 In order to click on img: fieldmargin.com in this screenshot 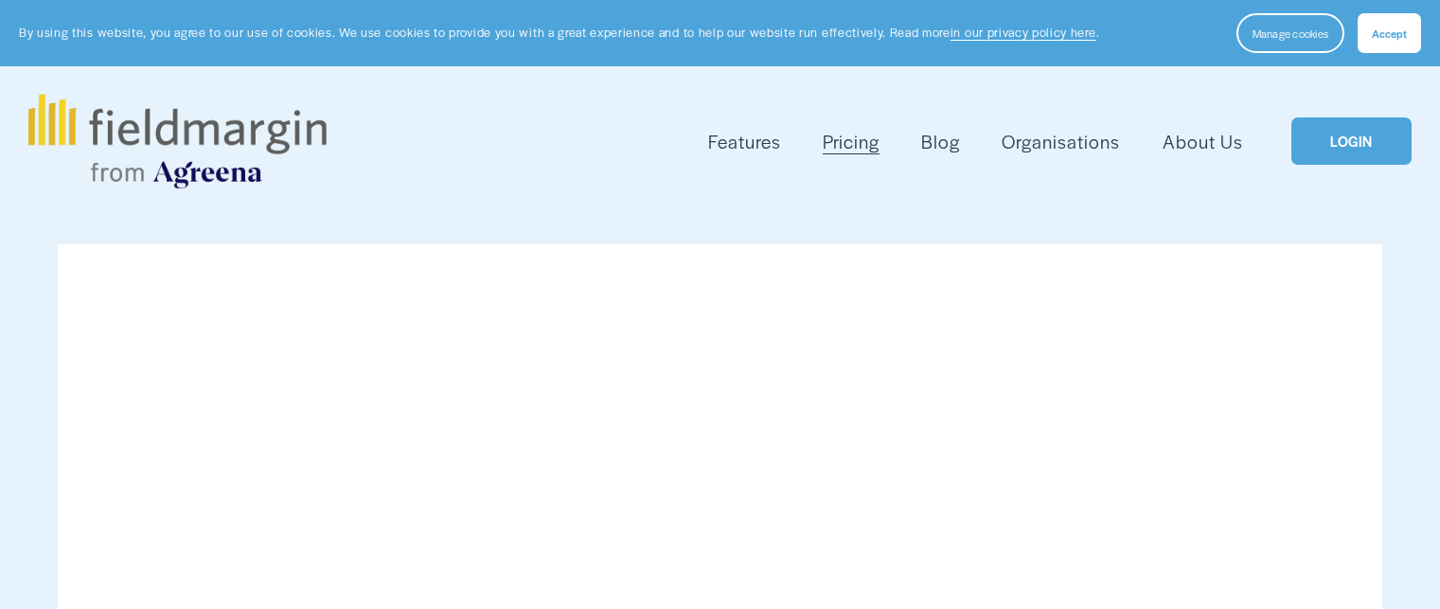, I will do `click(177, 141)`.